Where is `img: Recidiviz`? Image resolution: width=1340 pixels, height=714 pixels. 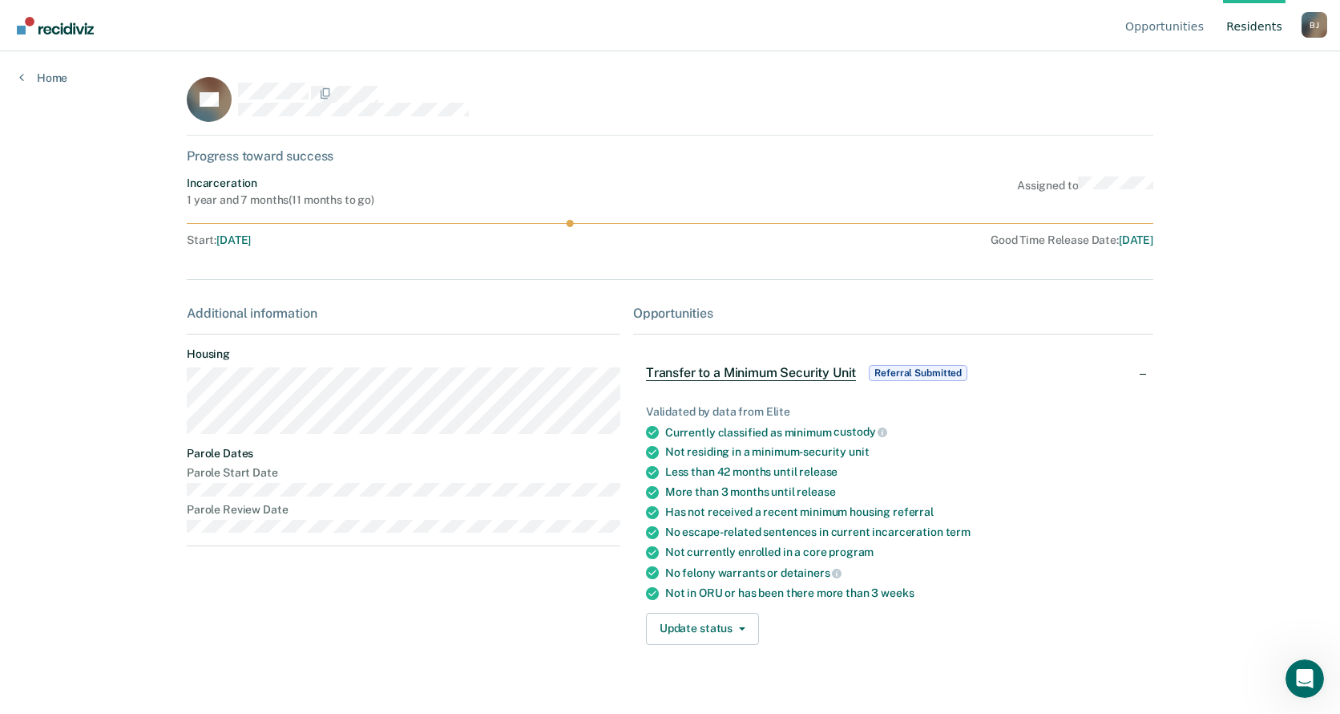 img: Recidiviz is located at coordinates (55, 26).